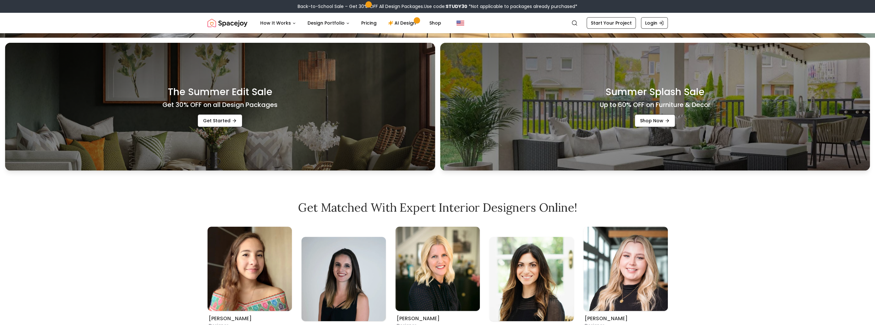  Describe the element at coordinates (655, 105) in the screenshot. I see `h4: Up to 60% OFF on Furniture & Decor` at that location.